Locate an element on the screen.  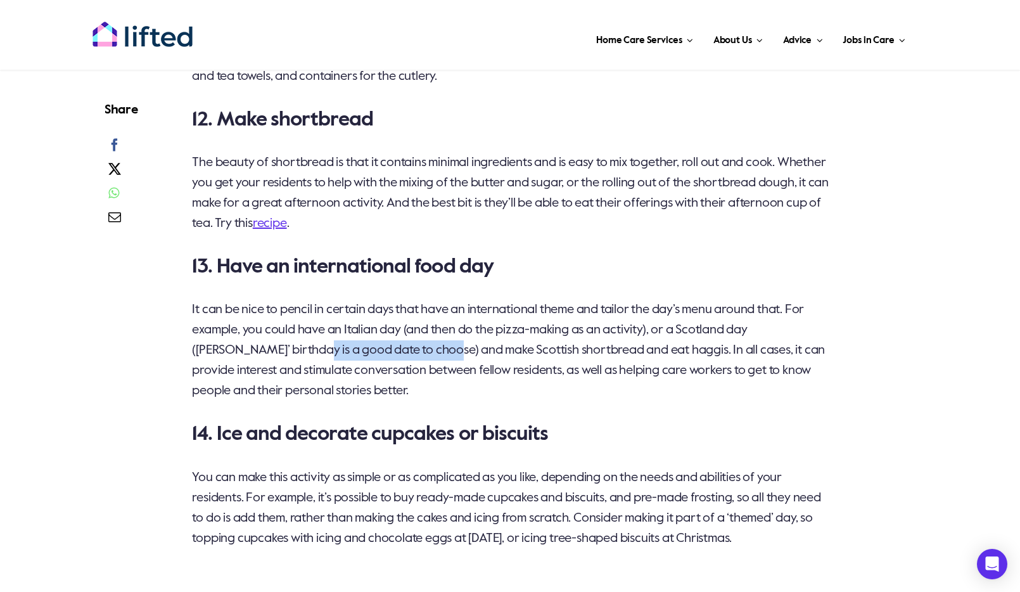
a: recipe is located at coordinates (270, 224).